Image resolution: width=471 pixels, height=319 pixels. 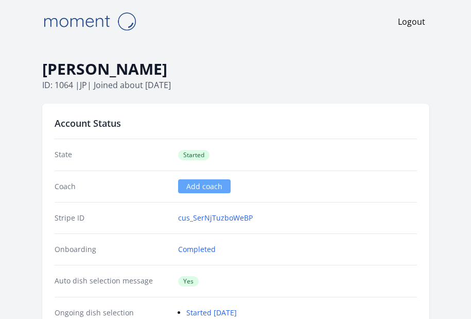 I want to click on a: Logout, so click(x=411, y=22).